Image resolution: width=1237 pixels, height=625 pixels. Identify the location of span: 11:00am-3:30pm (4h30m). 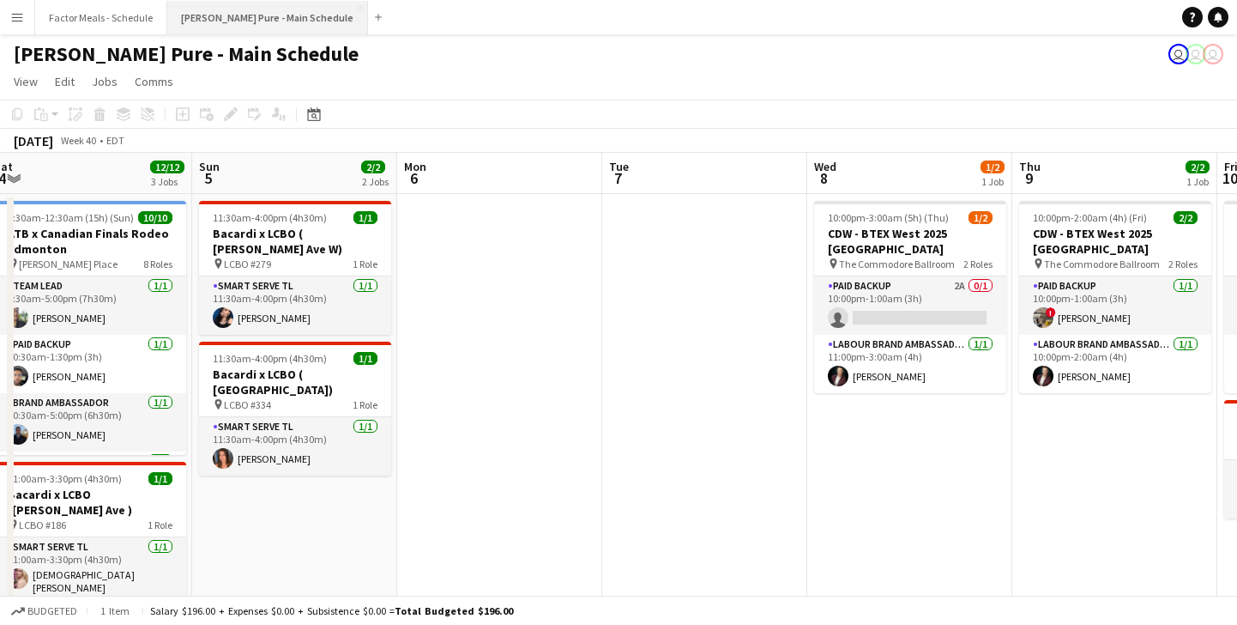
(64, 478).